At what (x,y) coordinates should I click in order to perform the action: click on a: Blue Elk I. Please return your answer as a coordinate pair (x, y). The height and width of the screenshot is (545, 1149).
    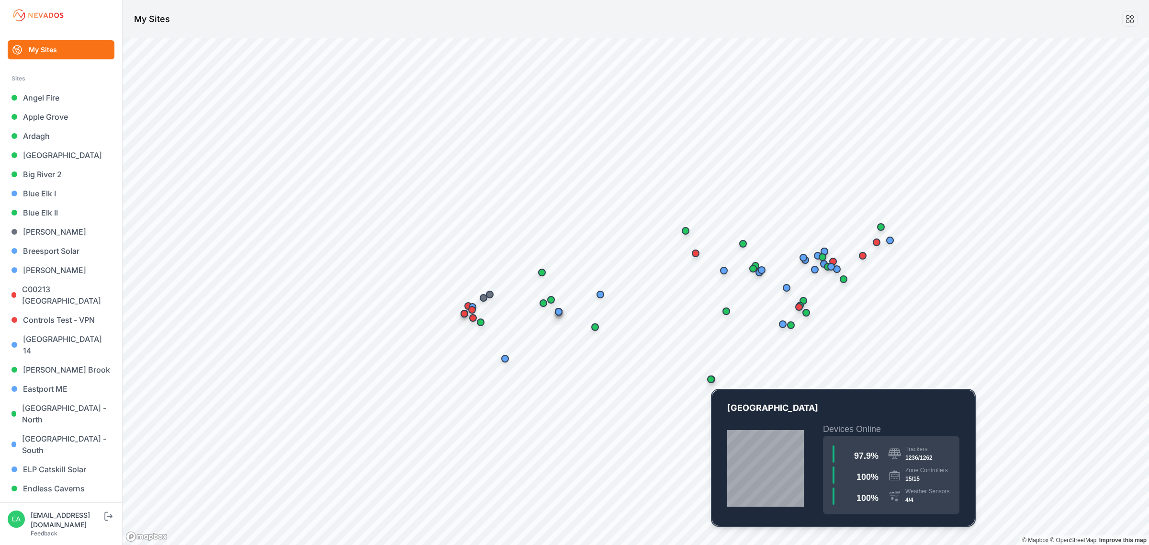
    Looking at the image, I should click on (61, 193).